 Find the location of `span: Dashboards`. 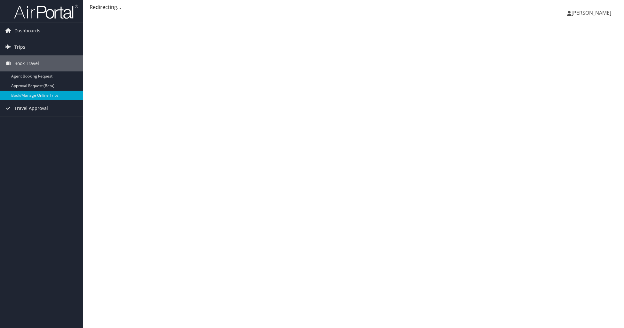

span: Dashboards is located at coordinates (27, 31).